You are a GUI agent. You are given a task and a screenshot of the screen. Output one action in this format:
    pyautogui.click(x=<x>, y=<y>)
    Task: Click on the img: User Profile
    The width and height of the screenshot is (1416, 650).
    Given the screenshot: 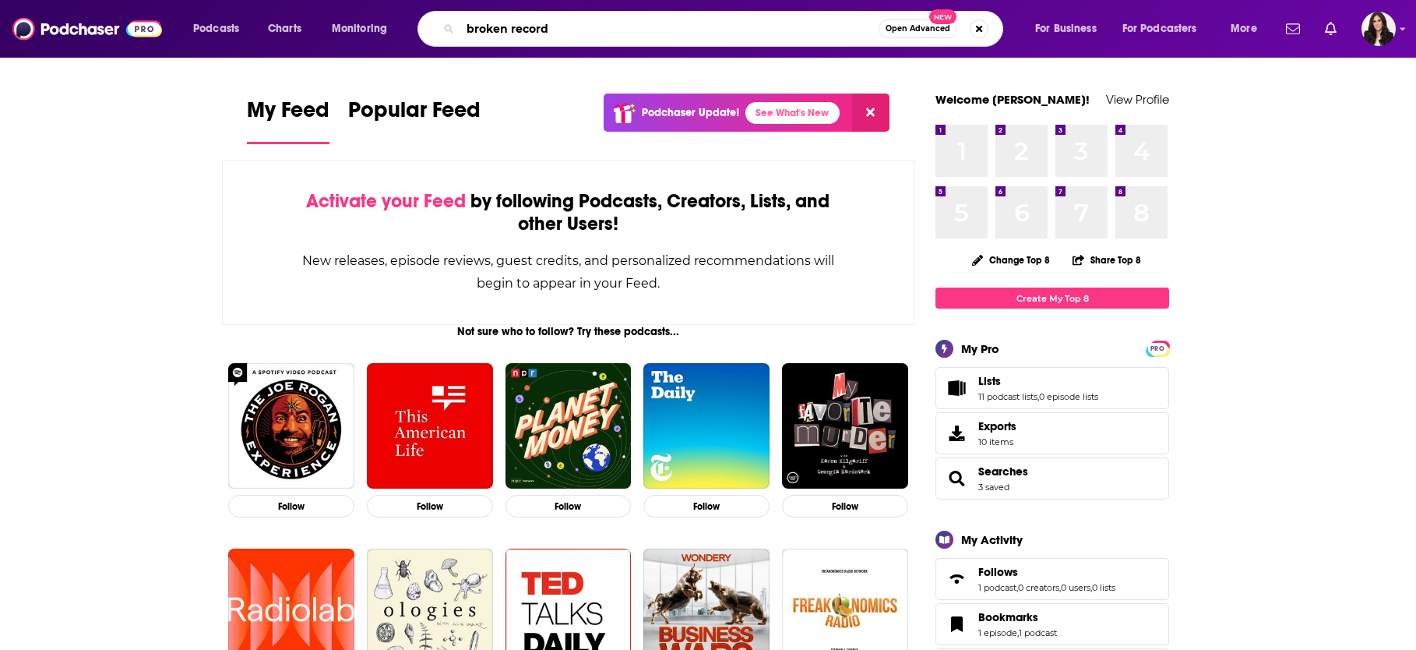 What is the action you would take?
    pyautogui.click(x=1379, y=29)
    